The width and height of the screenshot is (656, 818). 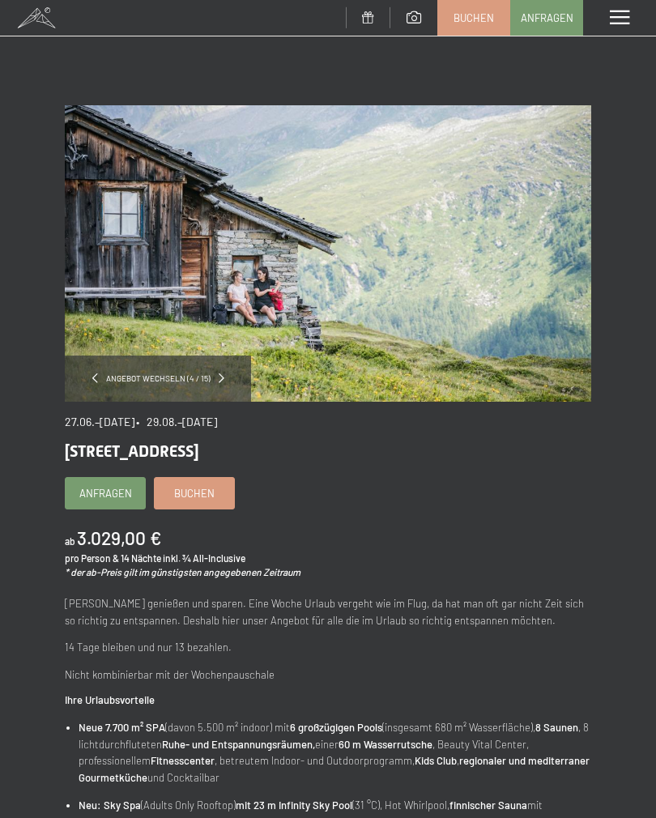 I want to click on strong: 60 m Wasserrutsche, so click(x=386, y=745).